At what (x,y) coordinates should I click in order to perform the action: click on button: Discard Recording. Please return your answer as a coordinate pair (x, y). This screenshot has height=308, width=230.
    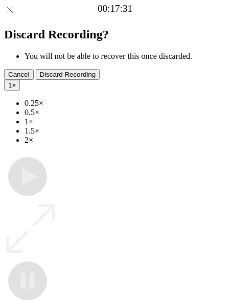
    Looking at the image, I should click on (68, 74).